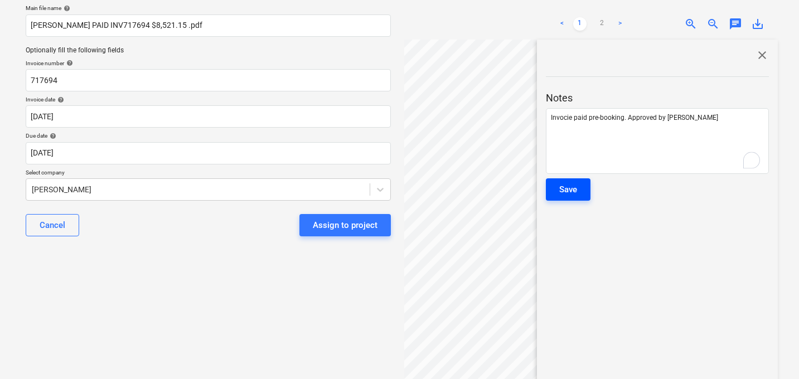  I want to click on a: Next page, so click(620, 24).